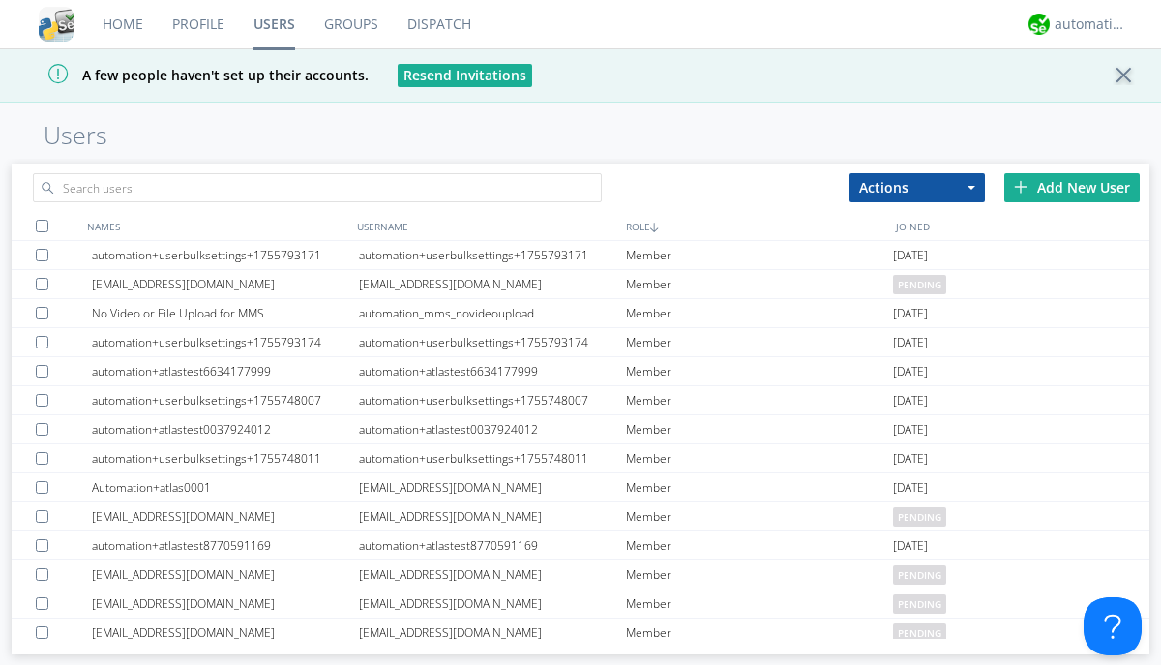 The width and height of the screenshot is (1161, 665). Describe the element at coordinates (465, 75) in the screenshot. I see `button: Resend Invitations` at that location.